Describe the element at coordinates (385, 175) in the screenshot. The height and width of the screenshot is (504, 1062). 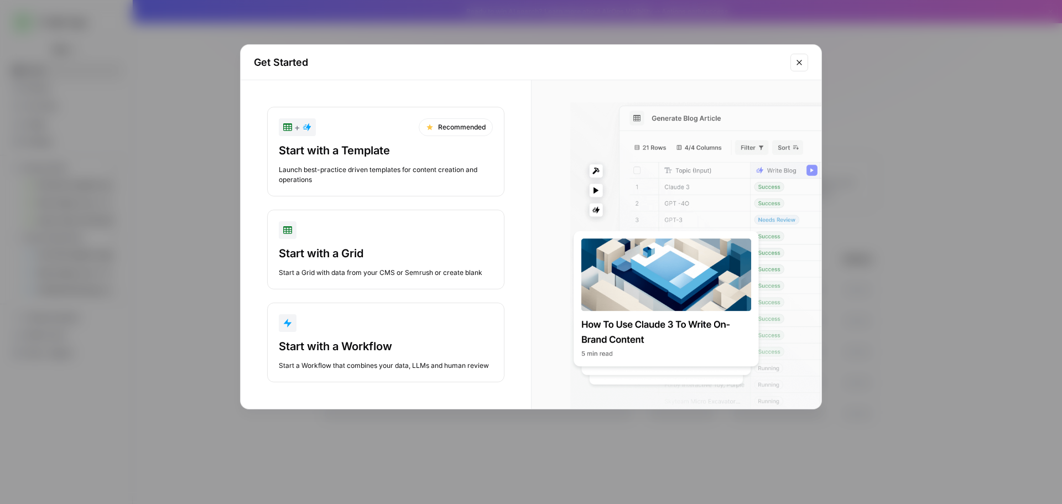
I see `div: Launch best-practice driven templates for content creation and operations` at that location.